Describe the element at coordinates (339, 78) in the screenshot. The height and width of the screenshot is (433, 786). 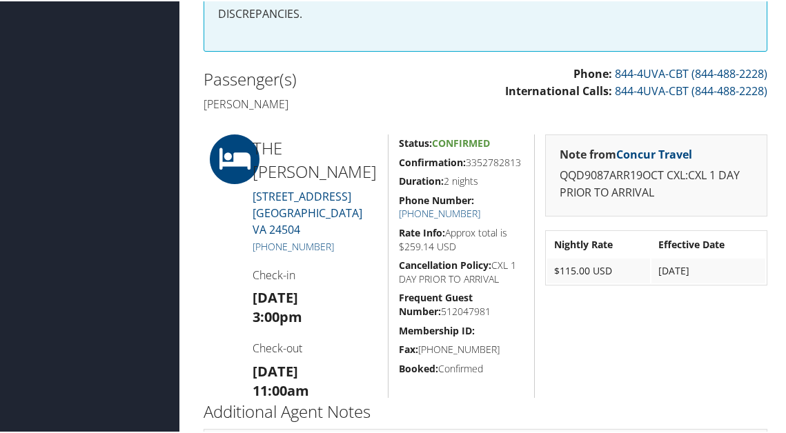
I see `h2: Passenger(s)` at that location.